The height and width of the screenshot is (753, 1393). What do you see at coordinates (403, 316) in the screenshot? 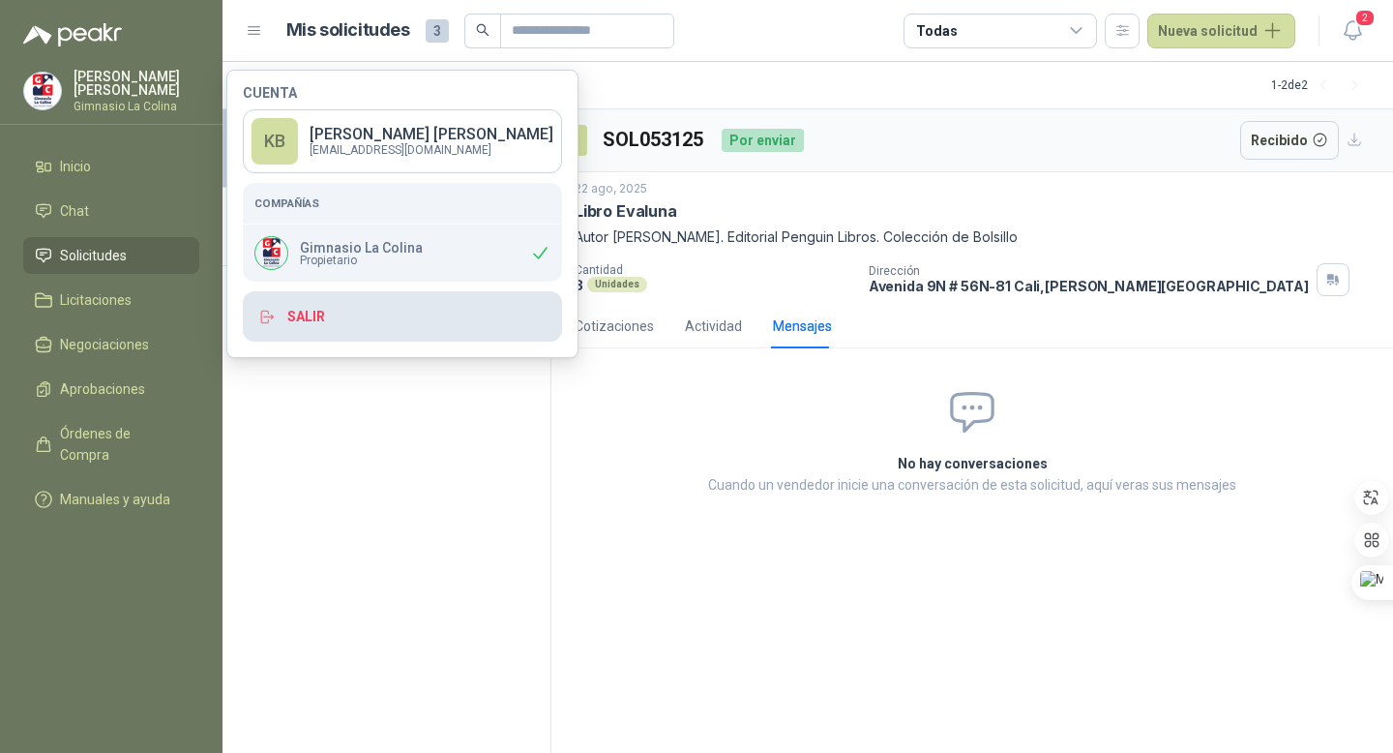
I see `button: Salir` at bounding box center [403, 316].